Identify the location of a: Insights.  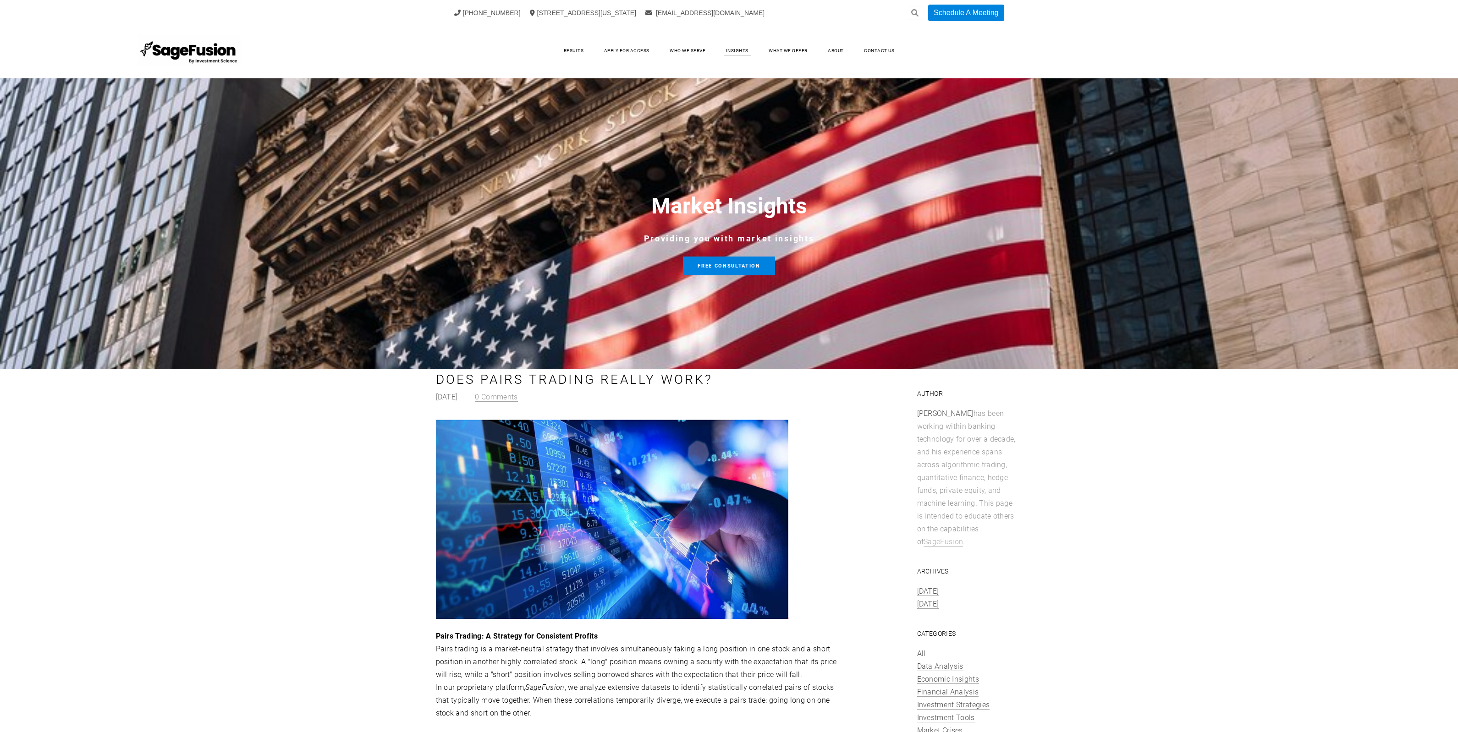
(737, 51).